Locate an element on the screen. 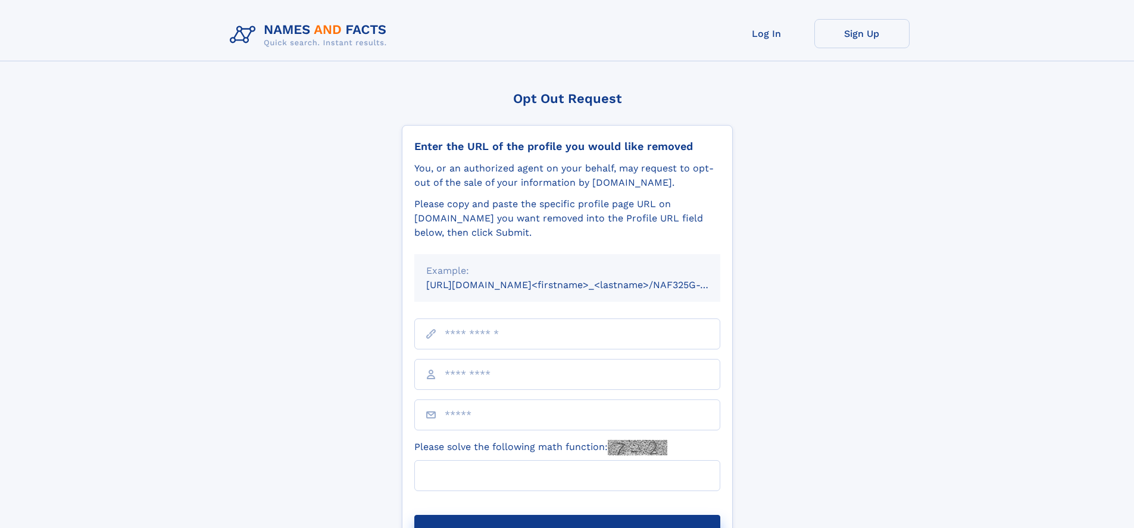 The image size is (1134, 528). label: Please solve the following math function: is located at coordinates (540, 448).